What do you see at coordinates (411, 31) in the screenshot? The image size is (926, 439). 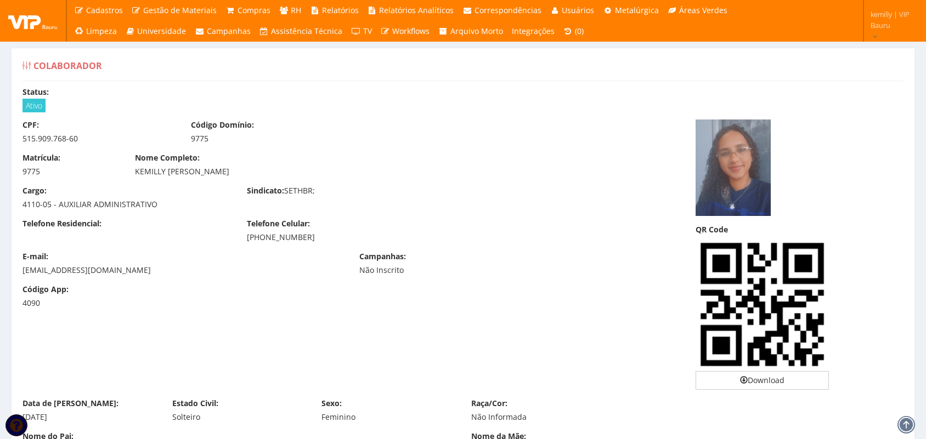 I see `span: Workflows` at bounding box center [411, 31].